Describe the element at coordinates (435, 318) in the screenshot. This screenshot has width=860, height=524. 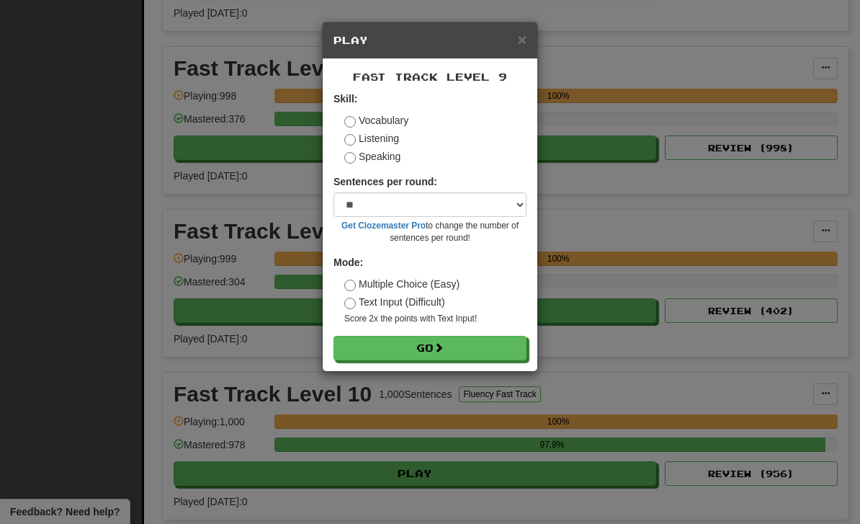
I see `small: Score 2x the points with Text Input !` at that location.